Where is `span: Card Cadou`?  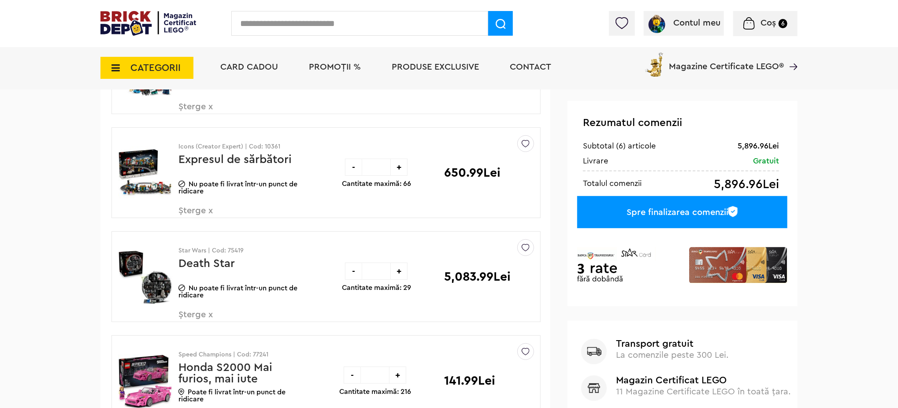
span: Card Cadou is located at coordinates (249, 67).